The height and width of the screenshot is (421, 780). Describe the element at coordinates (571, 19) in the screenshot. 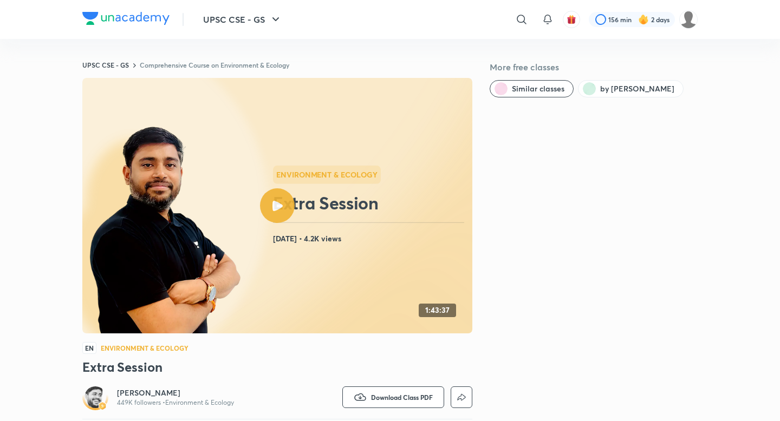

I see `button: avatar` at that location.